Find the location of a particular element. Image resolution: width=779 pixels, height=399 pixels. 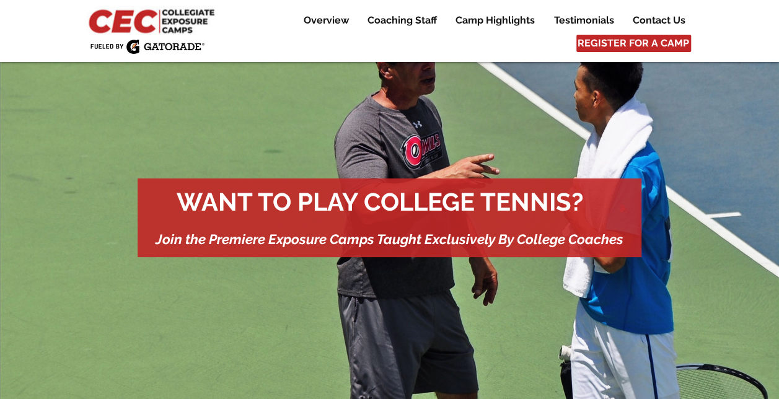

p: Coaching Staff is located at coordinates (402, 20).